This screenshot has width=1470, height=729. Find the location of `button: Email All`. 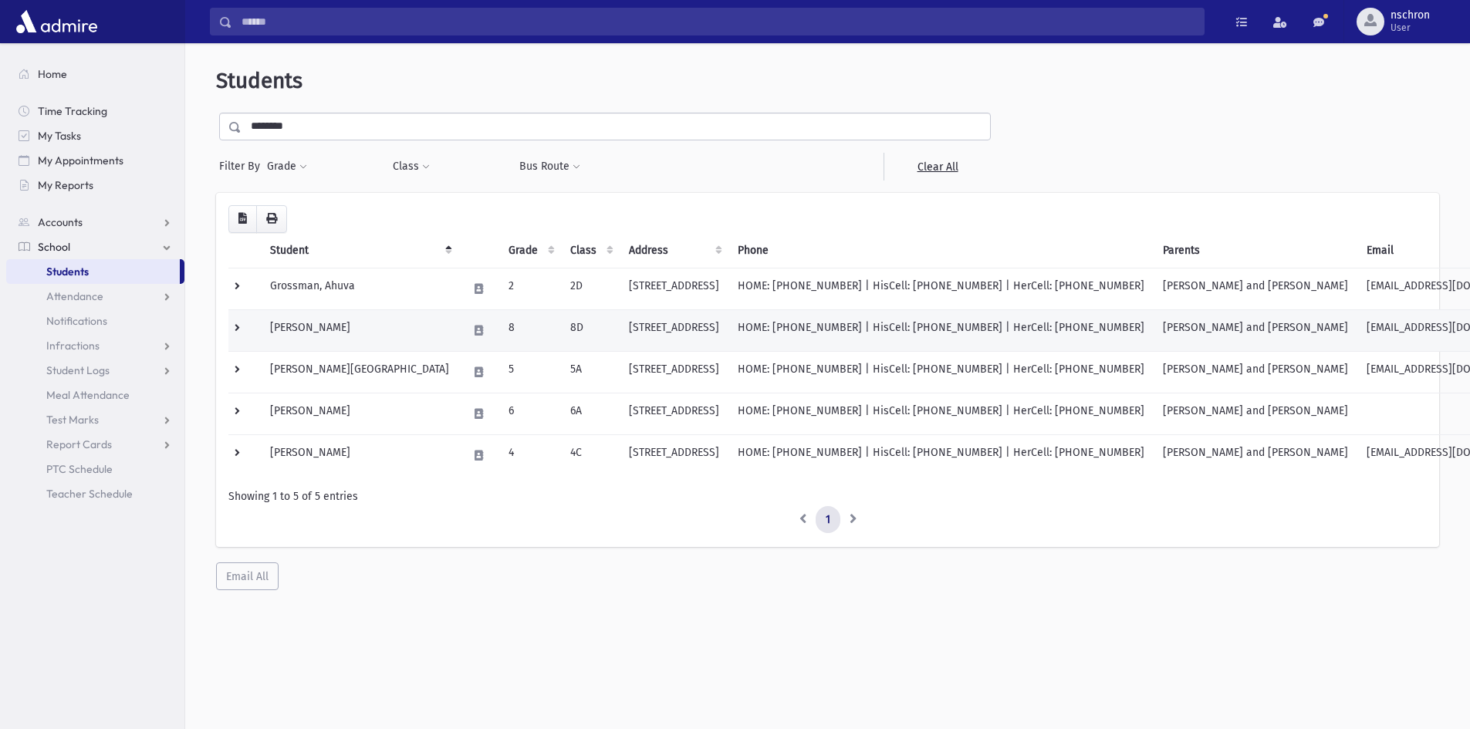

button: Email All is located at coordinates (247, 576).